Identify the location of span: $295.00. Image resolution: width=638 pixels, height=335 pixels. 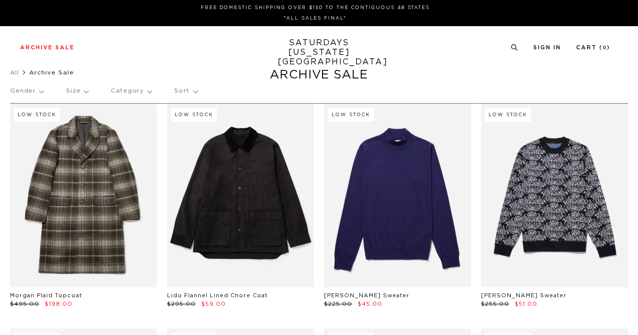
(181, 304).